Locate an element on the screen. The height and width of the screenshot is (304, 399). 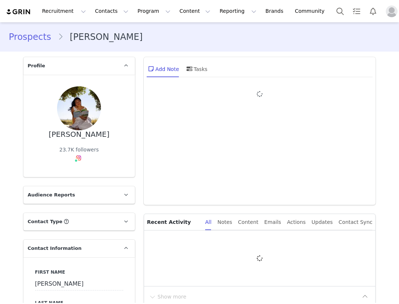
div: Tasks is located at coordinates (196, 69).